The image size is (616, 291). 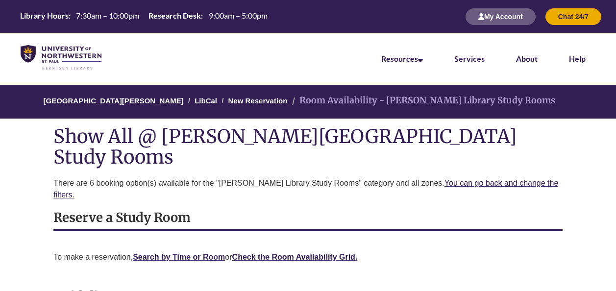 I want to click on a: New Reservation, so click(x=258, y=101).